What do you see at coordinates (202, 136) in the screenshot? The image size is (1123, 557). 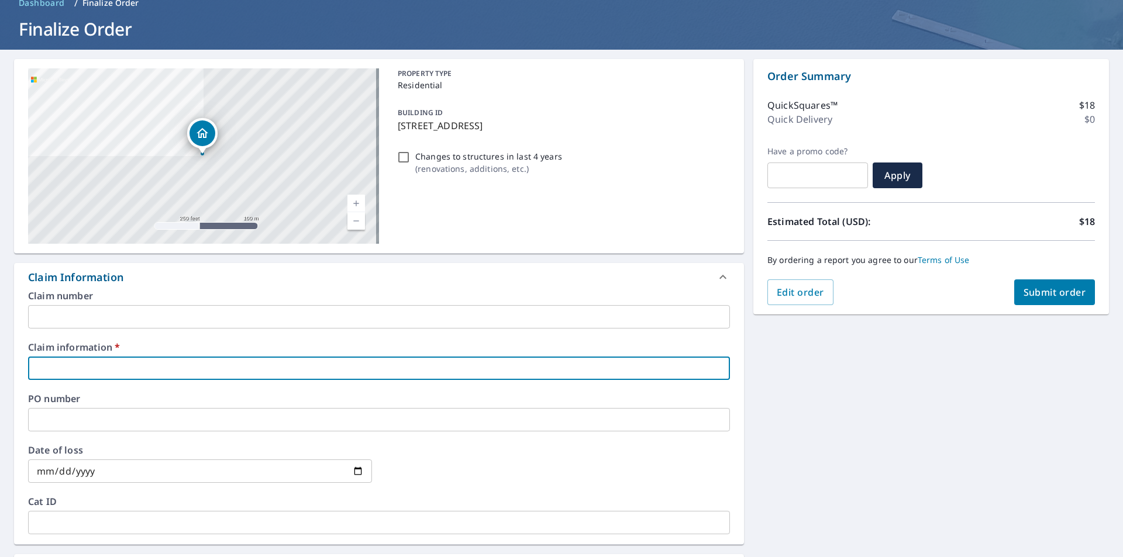 I see `div: Dropped pin, building 1, Residential property, 310 Cambridge St Prattville, AL 36066` at bounding box center [202, 136].